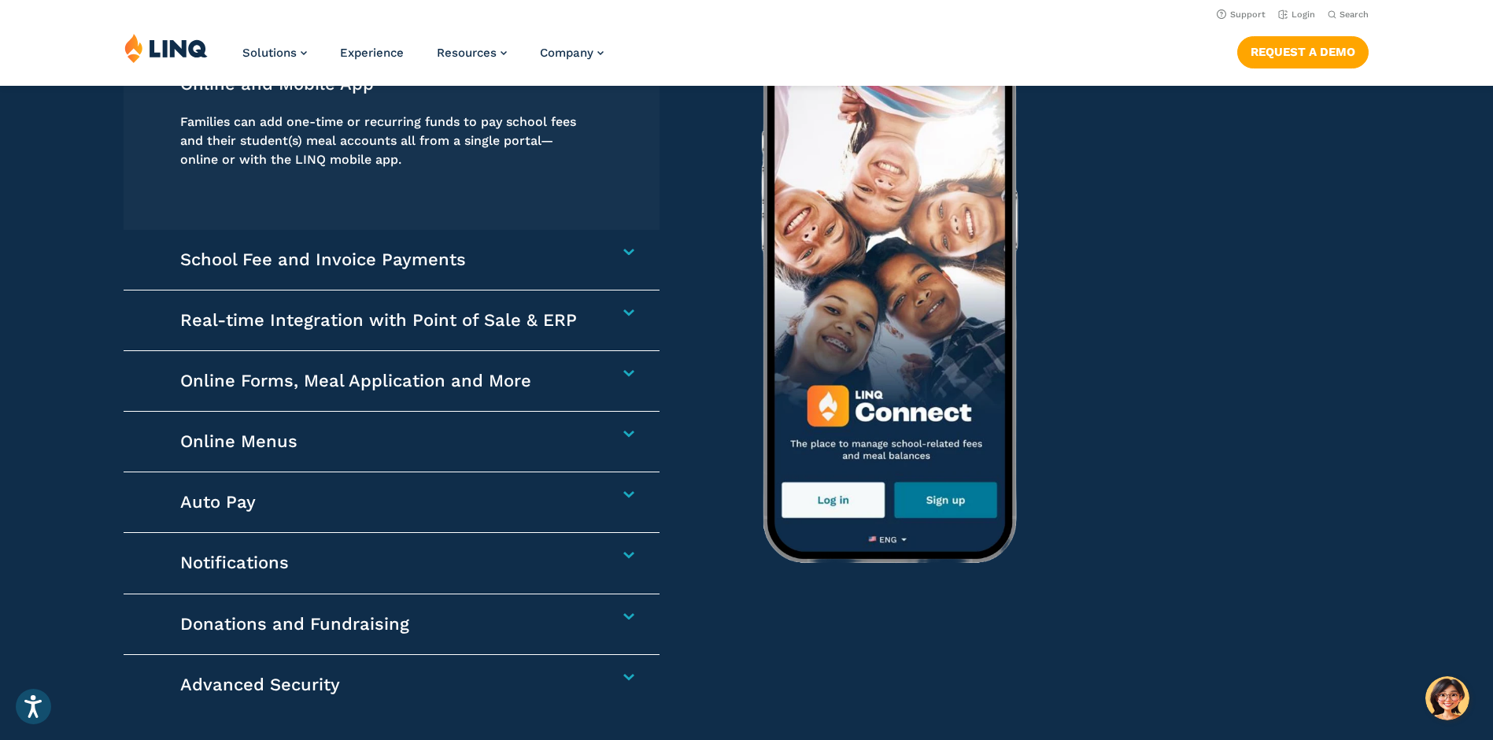  What do you see at coordinates (1241, 14) in the screenshot?
I see `a: Support` at bounding box center [1241, 14].